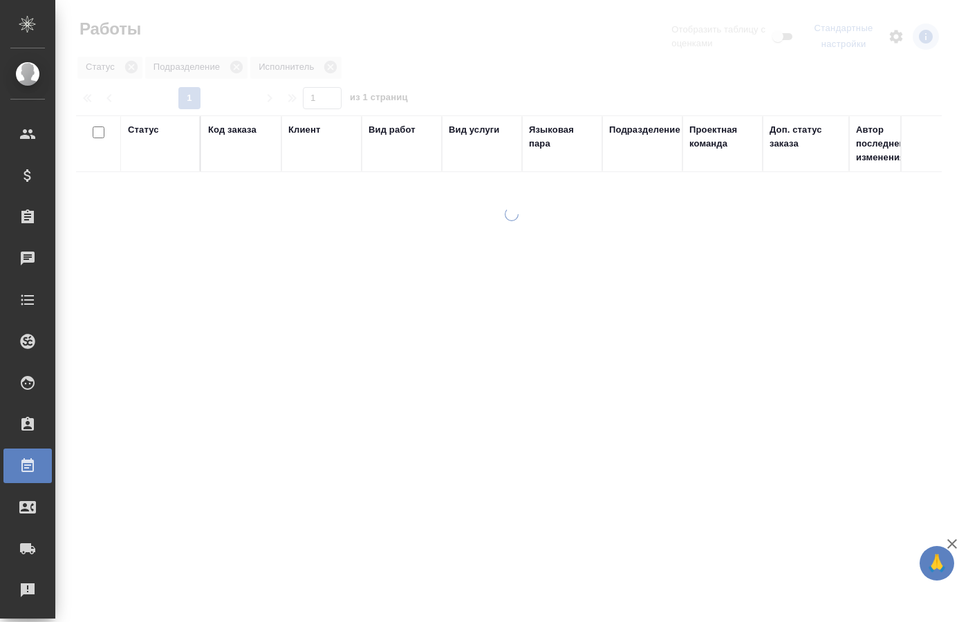  I want to click on div: Код заказа, so click(232, 130).